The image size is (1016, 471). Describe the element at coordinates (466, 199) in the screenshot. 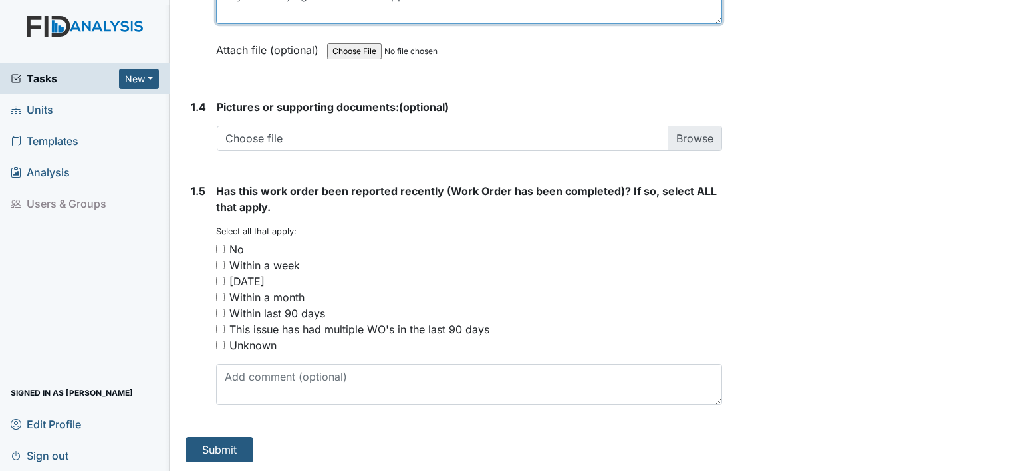

I see `span: Has this work order been reported recently (Work Order has been completed)? If so, select ALL tha...` at that location.